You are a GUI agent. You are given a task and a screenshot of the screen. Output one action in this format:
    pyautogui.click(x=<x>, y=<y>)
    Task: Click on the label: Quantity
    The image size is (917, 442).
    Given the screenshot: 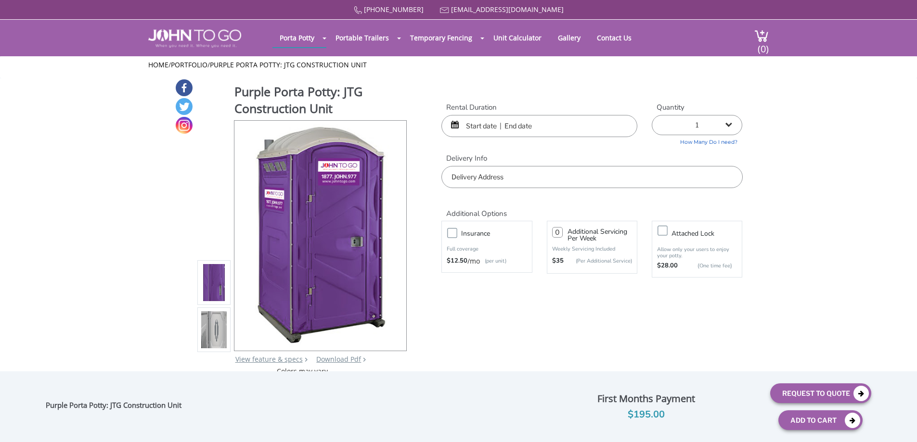 What is the action you would take?
    pyautogui.click(x=697, y=107)
    